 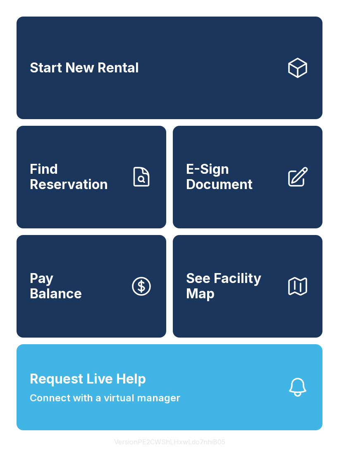 I want to click on a: Find Reservation, so click(x=91, y=177).